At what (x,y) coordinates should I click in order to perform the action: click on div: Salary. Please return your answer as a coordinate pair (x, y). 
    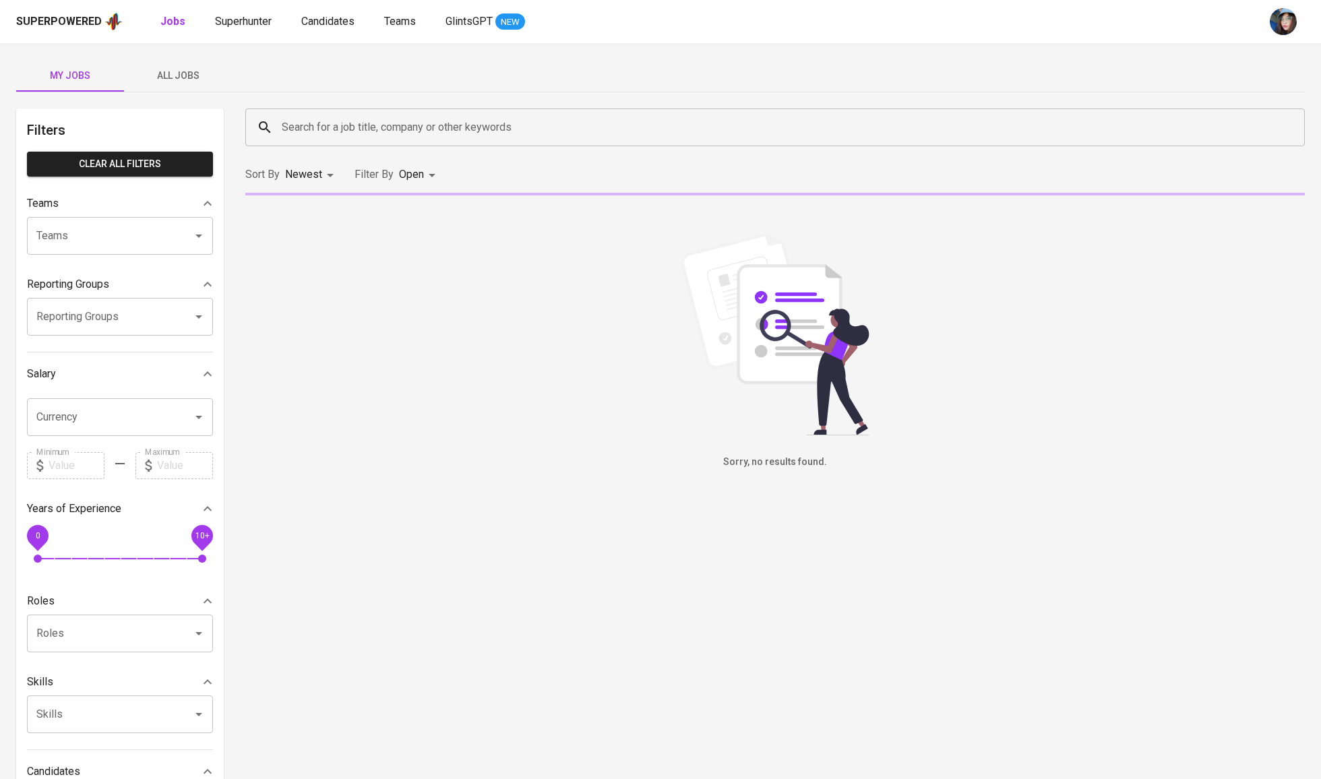
    Looking at the image, I should click on (120, 374).